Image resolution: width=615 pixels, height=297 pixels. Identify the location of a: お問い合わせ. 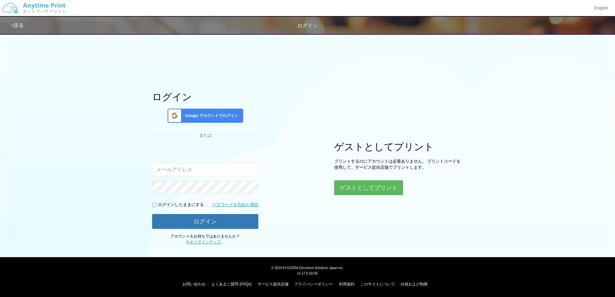
(194, 284).